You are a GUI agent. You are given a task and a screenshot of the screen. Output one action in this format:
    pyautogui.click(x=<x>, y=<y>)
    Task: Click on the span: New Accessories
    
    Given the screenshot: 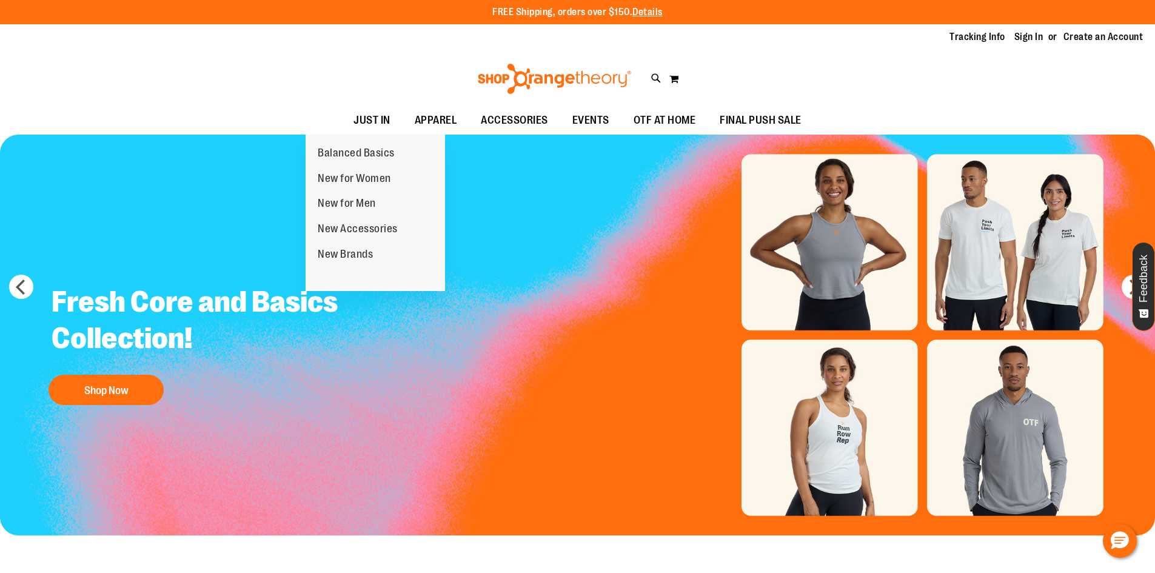 What is the action you would take?
    pyautogui.click(x=358, y=230)
    